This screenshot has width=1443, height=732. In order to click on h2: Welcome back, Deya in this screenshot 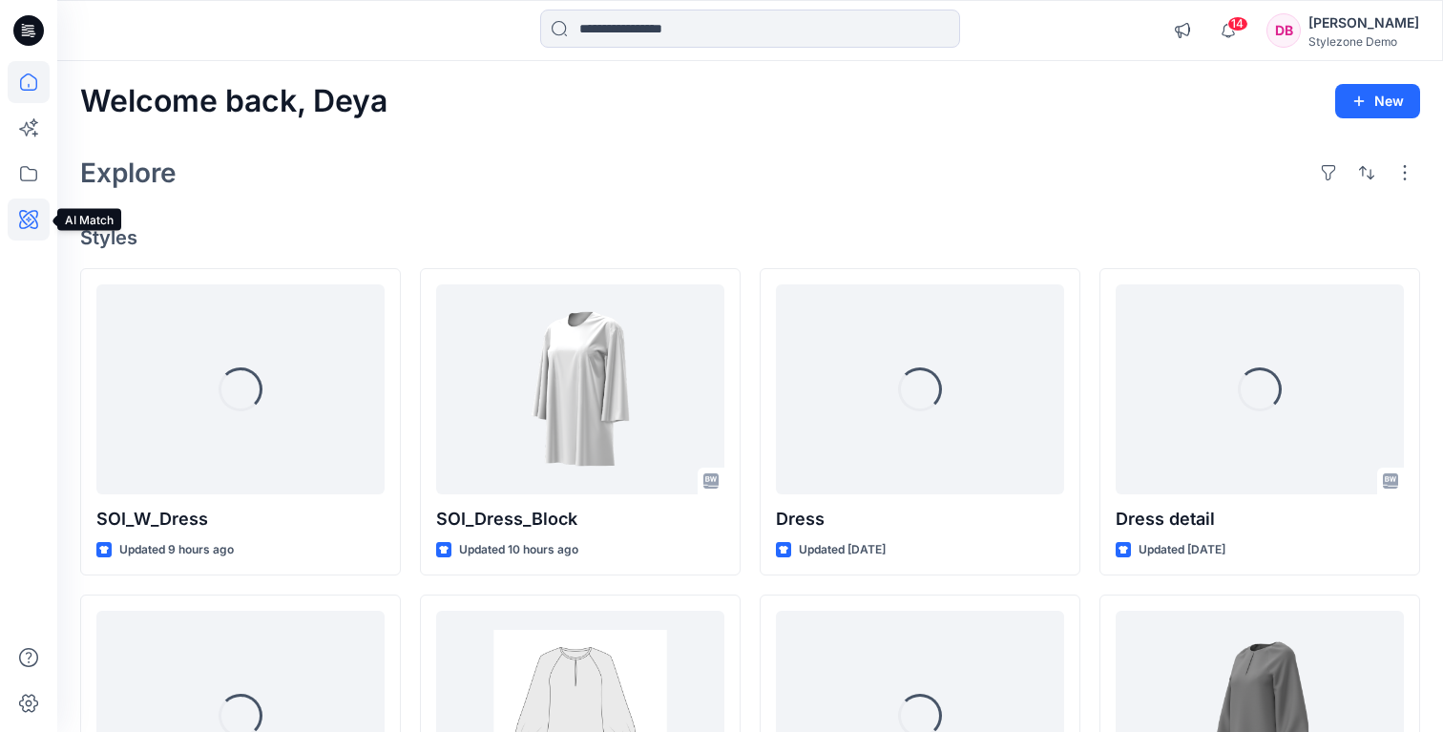, I will do `click(234, 101)`.